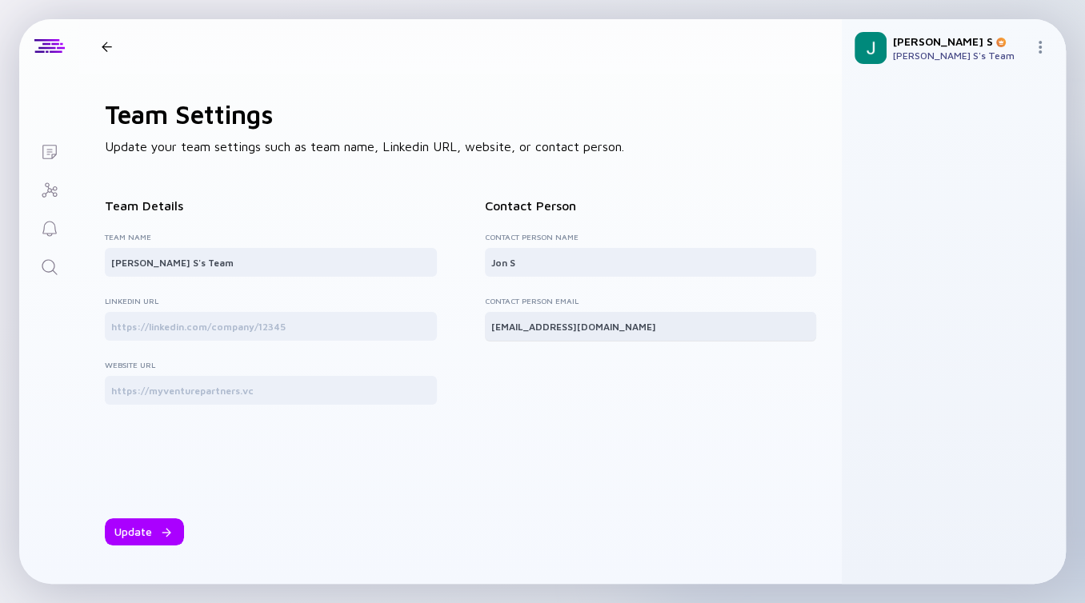 The image size is (1085, 603). Describe the element at coordinates (651, 301) in the screenshot. I see `label: Contact Person Email` at that location.